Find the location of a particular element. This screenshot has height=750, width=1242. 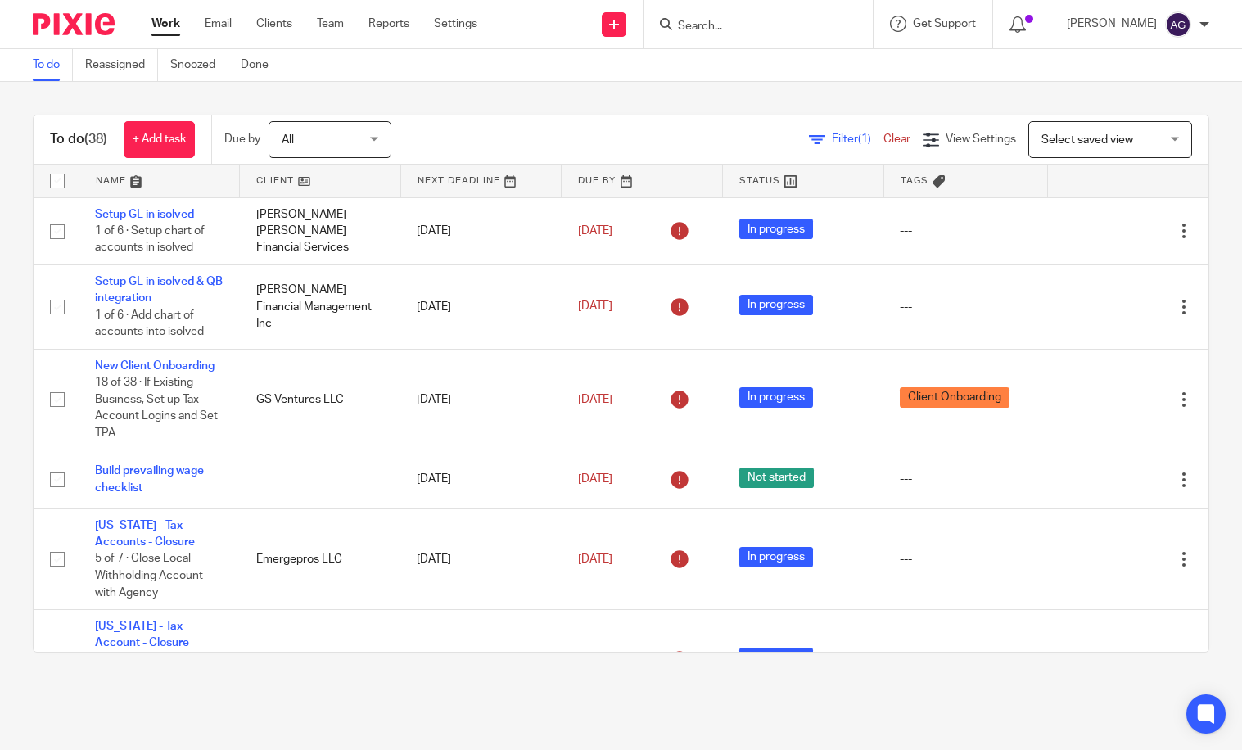

a: Reports is located at coordinates (389, 24).